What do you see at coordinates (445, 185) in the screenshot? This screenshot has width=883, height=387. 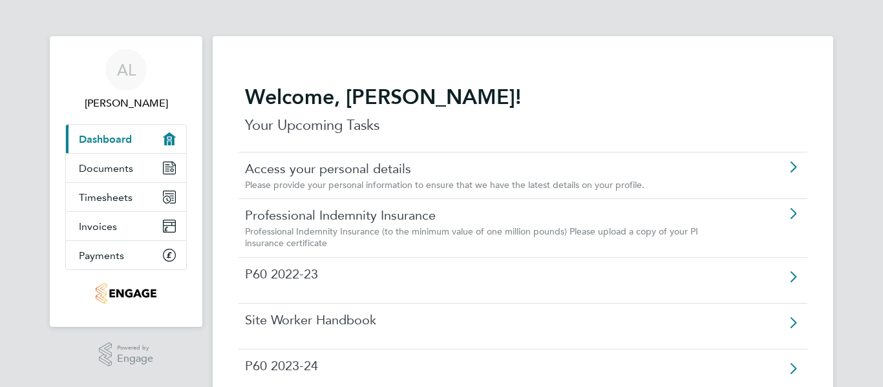 I see `span: Please provide your personal information to ensure that we have the latest details on your profile.` at bounding box center [445, 185].